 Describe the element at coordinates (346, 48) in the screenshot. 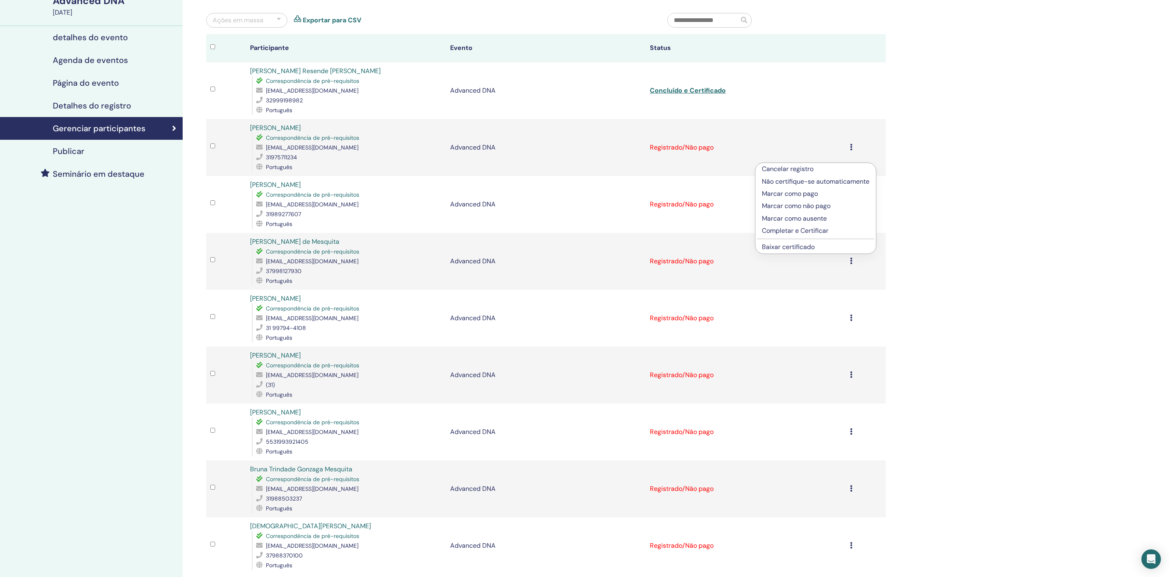

I see `th: Participante` at that location.